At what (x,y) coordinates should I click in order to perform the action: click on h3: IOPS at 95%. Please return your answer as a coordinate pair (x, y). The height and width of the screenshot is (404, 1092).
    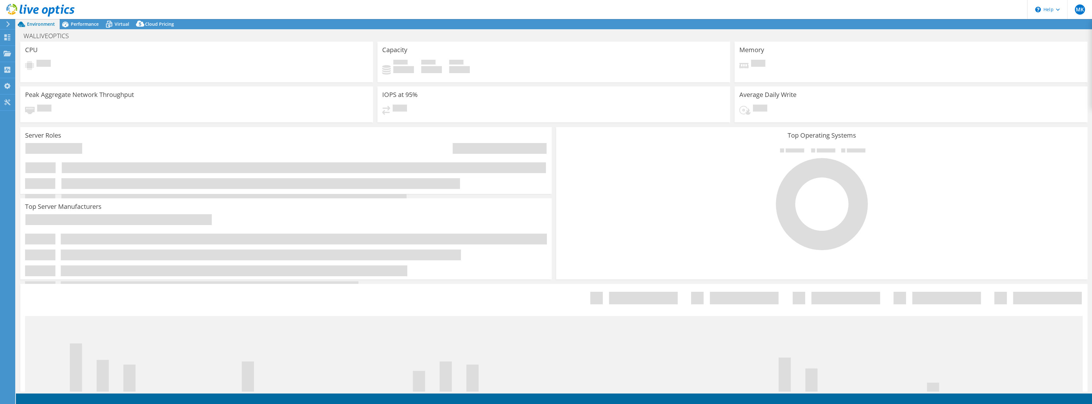
    Looking at the image, I should click on (400, 95).